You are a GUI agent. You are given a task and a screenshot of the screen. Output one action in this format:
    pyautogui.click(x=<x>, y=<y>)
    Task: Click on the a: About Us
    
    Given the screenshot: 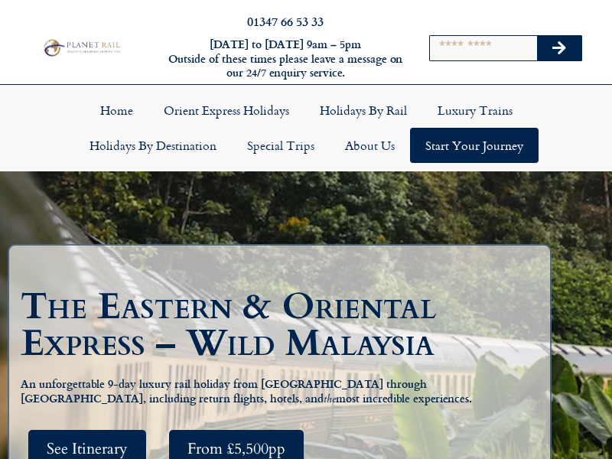 What is the action you would take?
    pyautogui.click(x=370, y=145)
    